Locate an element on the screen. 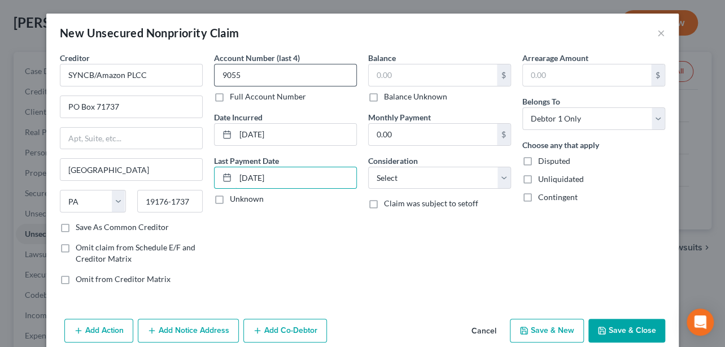 This screenshot has height=347, width=725. span: Contingent is located at coordinates (558, 196).